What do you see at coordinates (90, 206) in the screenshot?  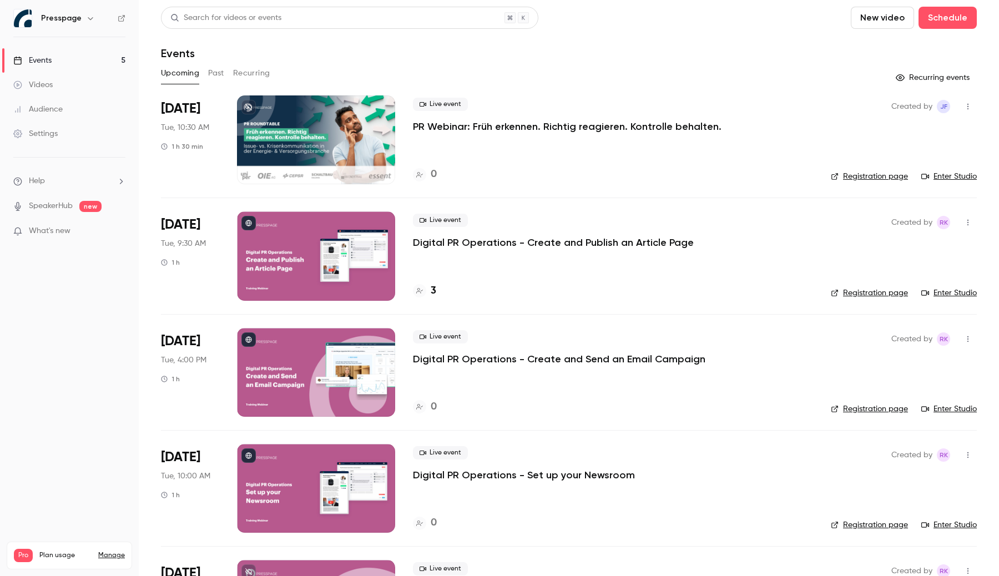 I see `span: new` at bounding box center [90, 206].